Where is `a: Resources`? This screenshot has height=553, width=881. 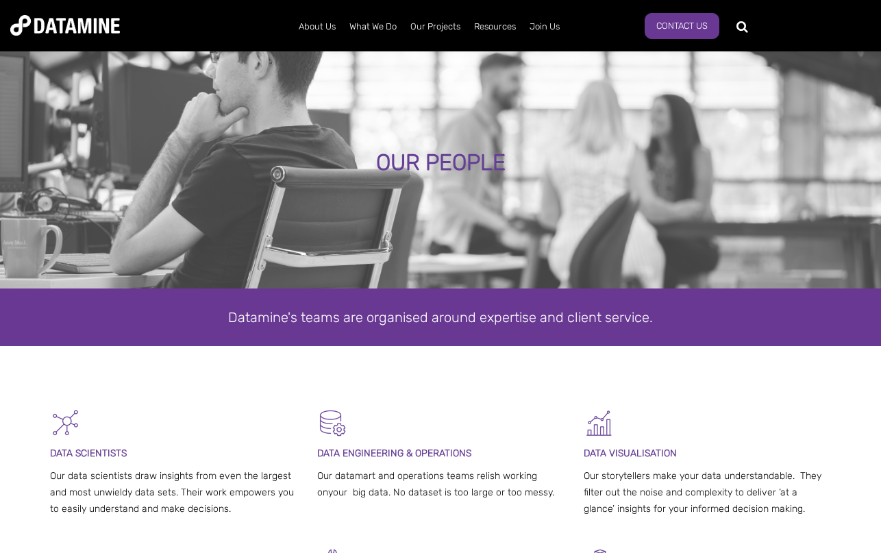 a: Resources is located at coordinates (495, 27).